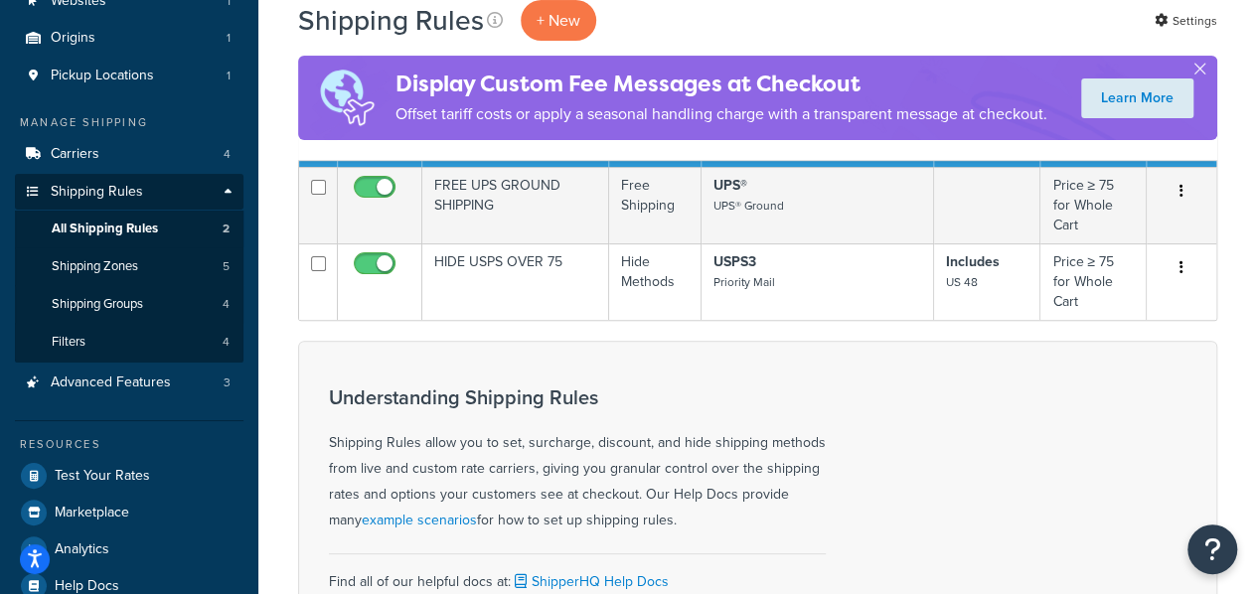 This screenshot has height=594, width=1257. What do you see at coordinates (390, 20) in the screenshot?
I see `h1: Shipping Rules` at bounding box center [390, 20].